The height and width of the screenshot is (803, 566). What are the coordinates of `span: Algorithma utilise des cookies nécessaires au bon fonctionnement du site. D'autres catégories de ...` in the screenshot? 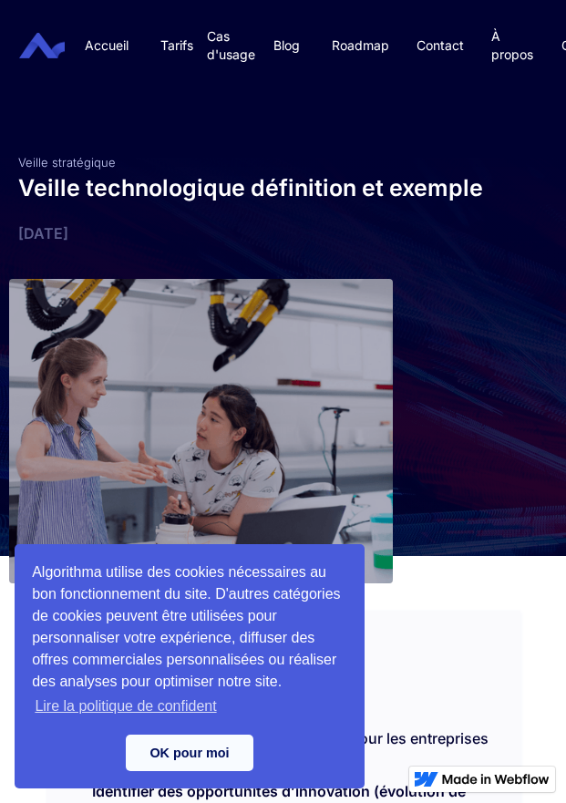 It's located at (190, 641).